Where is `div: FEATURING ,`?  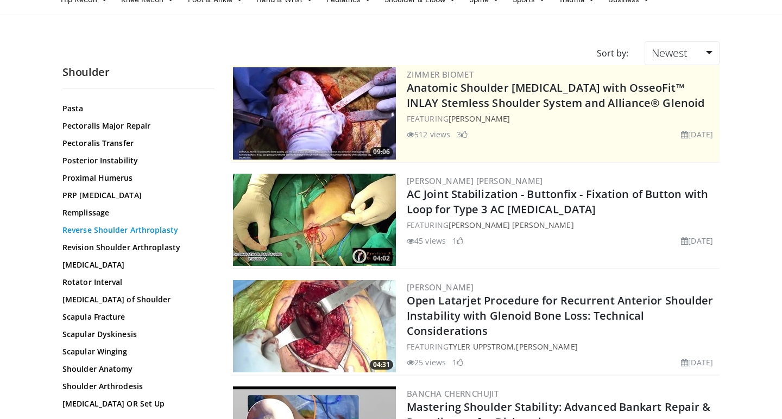
div: FEATURING , is located at coordinates (562, 347).